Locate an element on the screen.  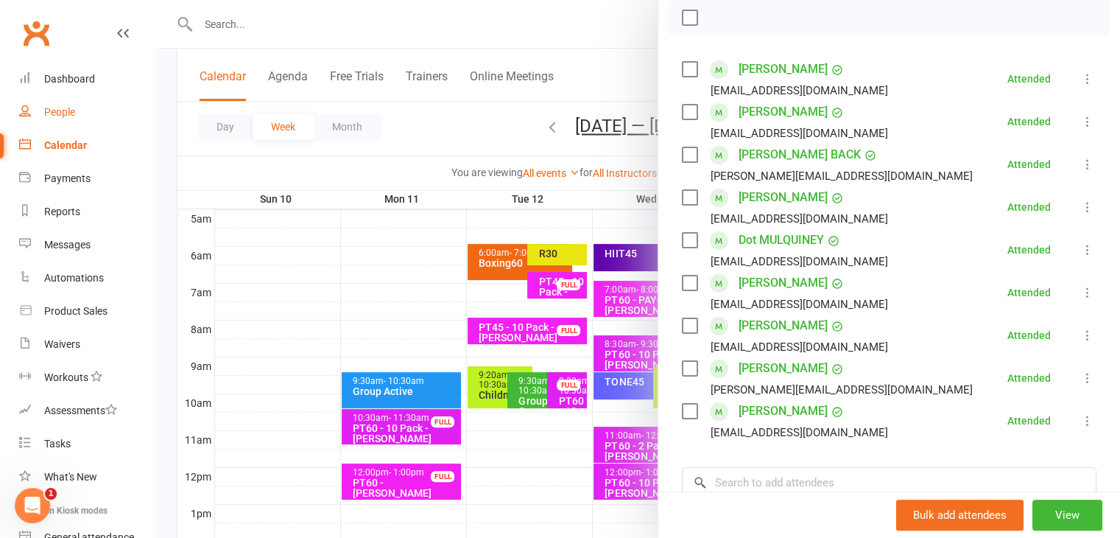
a: Reports is located at coordinates (87, 211).